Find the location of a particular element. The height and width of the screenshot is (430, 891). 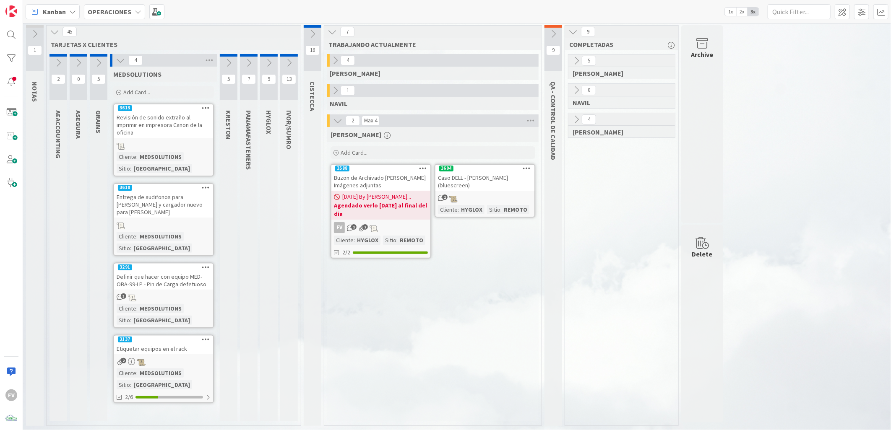

span: FERNANDO is located at coordinates (356, 135).